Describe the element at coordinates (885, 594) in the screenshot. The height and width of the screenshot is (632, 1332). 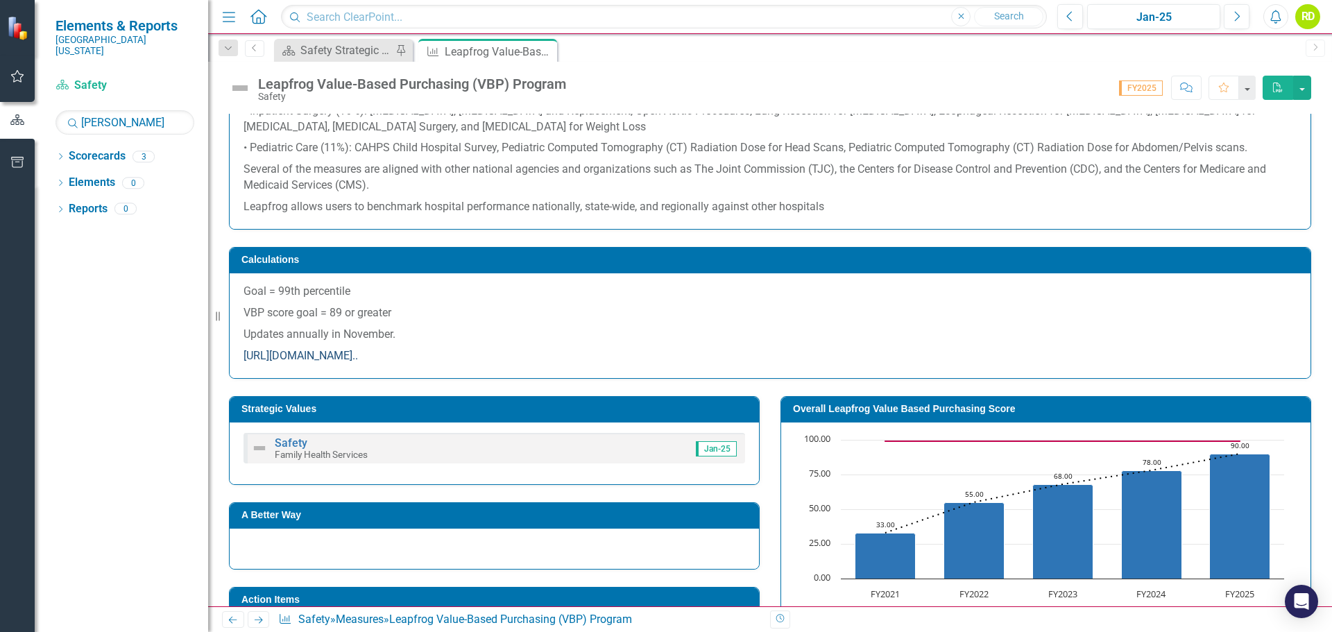
I see `text: FY2021` at that location.